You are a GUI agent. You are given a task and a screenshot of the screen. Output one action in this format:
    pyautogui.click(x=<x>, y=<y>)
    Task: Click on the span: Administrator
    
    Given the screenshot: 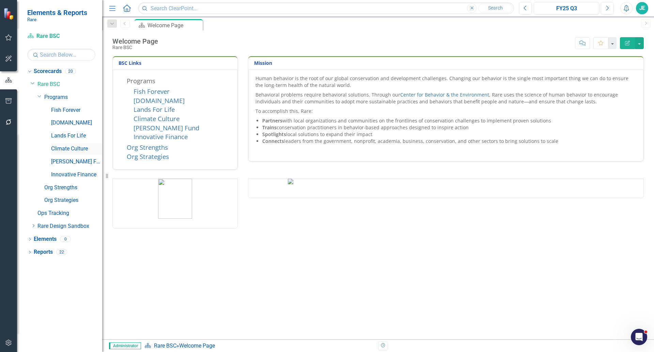 What is the action you would take?
    pyautogui.click(x=125, y=345)
    